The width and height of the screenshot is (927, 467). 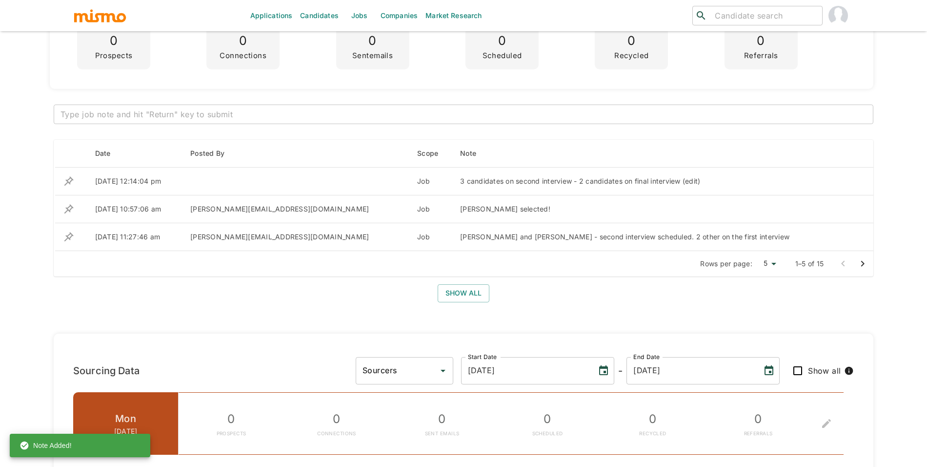 What do you see at coordinates (827, 423) in the screenshot?
I see `div: To edit the metrics, please select a sourcer first.` at bounding box center [827, 423].